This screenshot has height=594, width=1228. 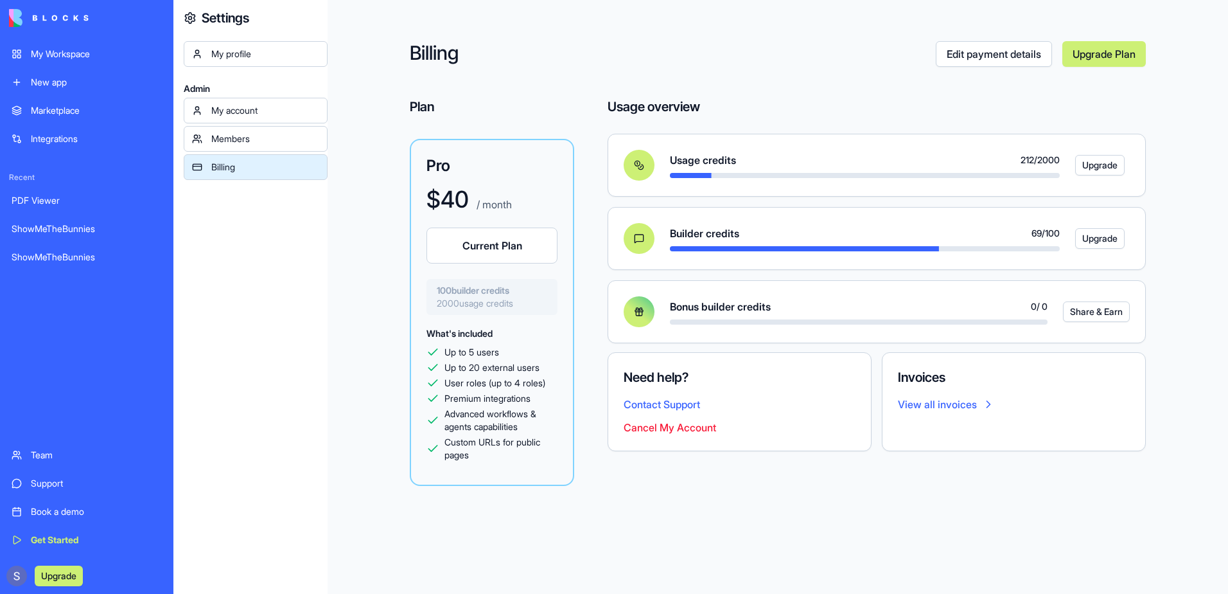 I want to click on a: Integrations, so click(x=87, y=139).